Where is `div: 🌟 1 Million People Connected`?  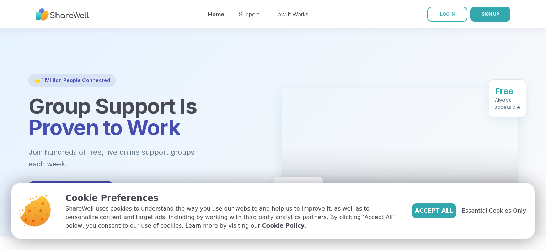 div: 🌟 1 Million People Connected is located at coordinates (72, 80).